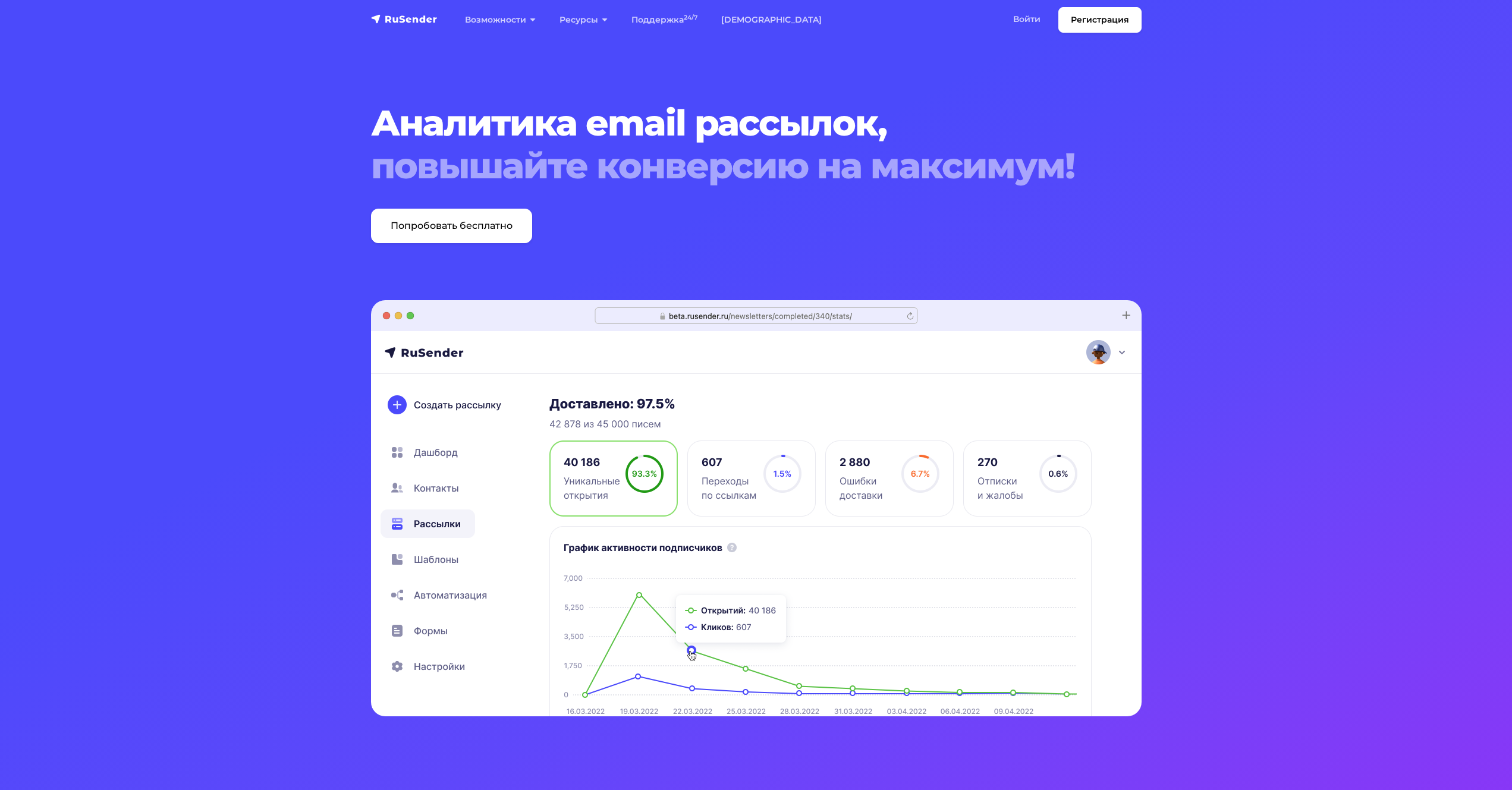 Image resolution: width=1512 pixels, height=790 pixels. What do you see at coordinates (404, 19) in the screenshot?
I see `img: RuSender` at bounding box center [404, 19].